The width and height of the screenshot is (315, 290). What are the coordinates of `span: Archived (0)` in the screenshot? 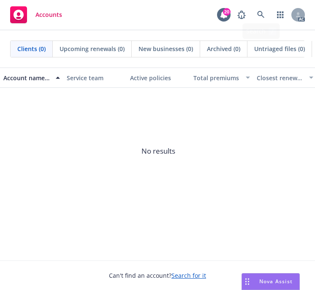 It's located at (223, 49).